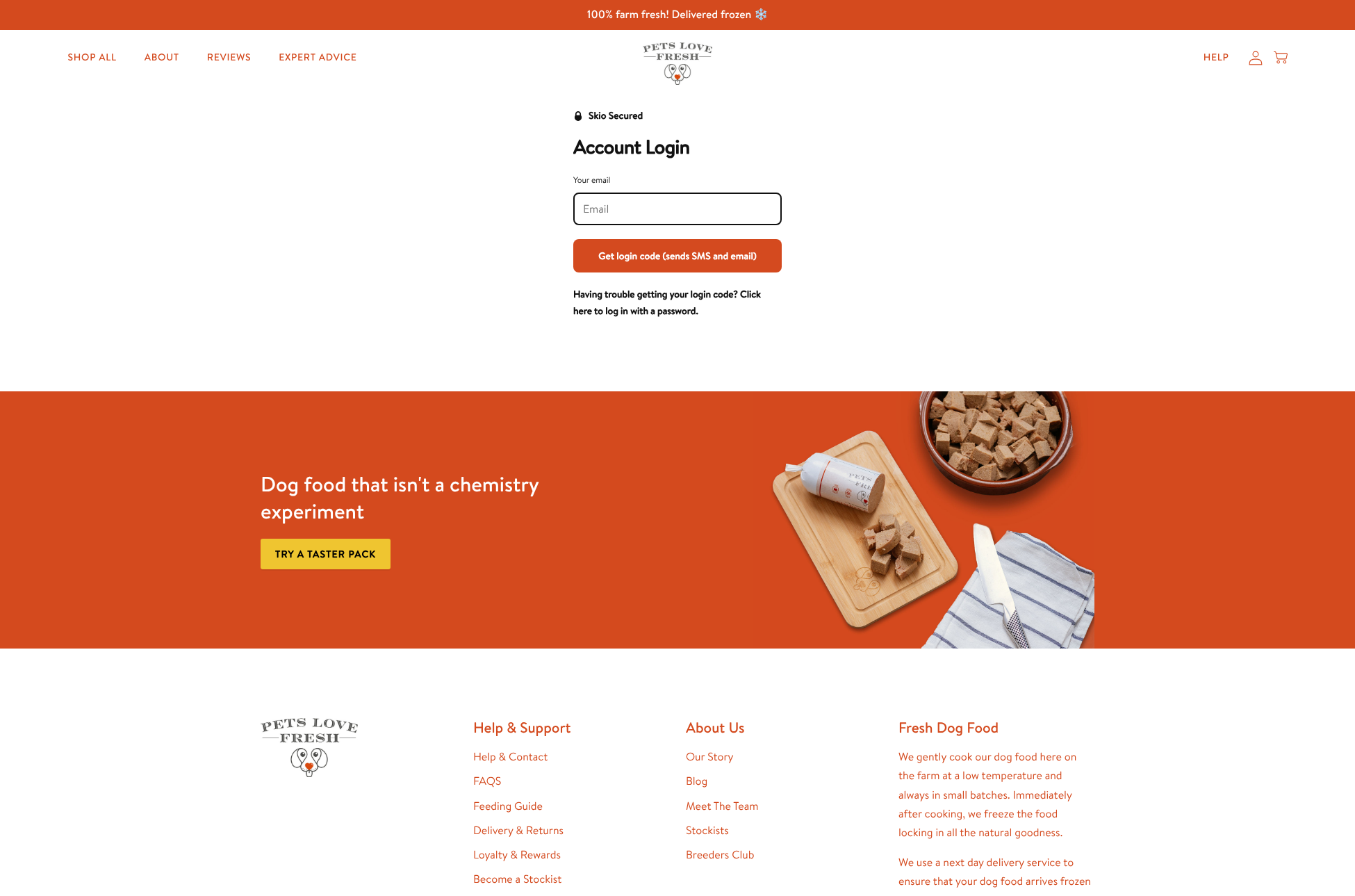 The width and height of the screenshot is (1355, 896). Describe the element at coordinates (678, 209) in the screenshot. I see `input: Your email input field` at that location.